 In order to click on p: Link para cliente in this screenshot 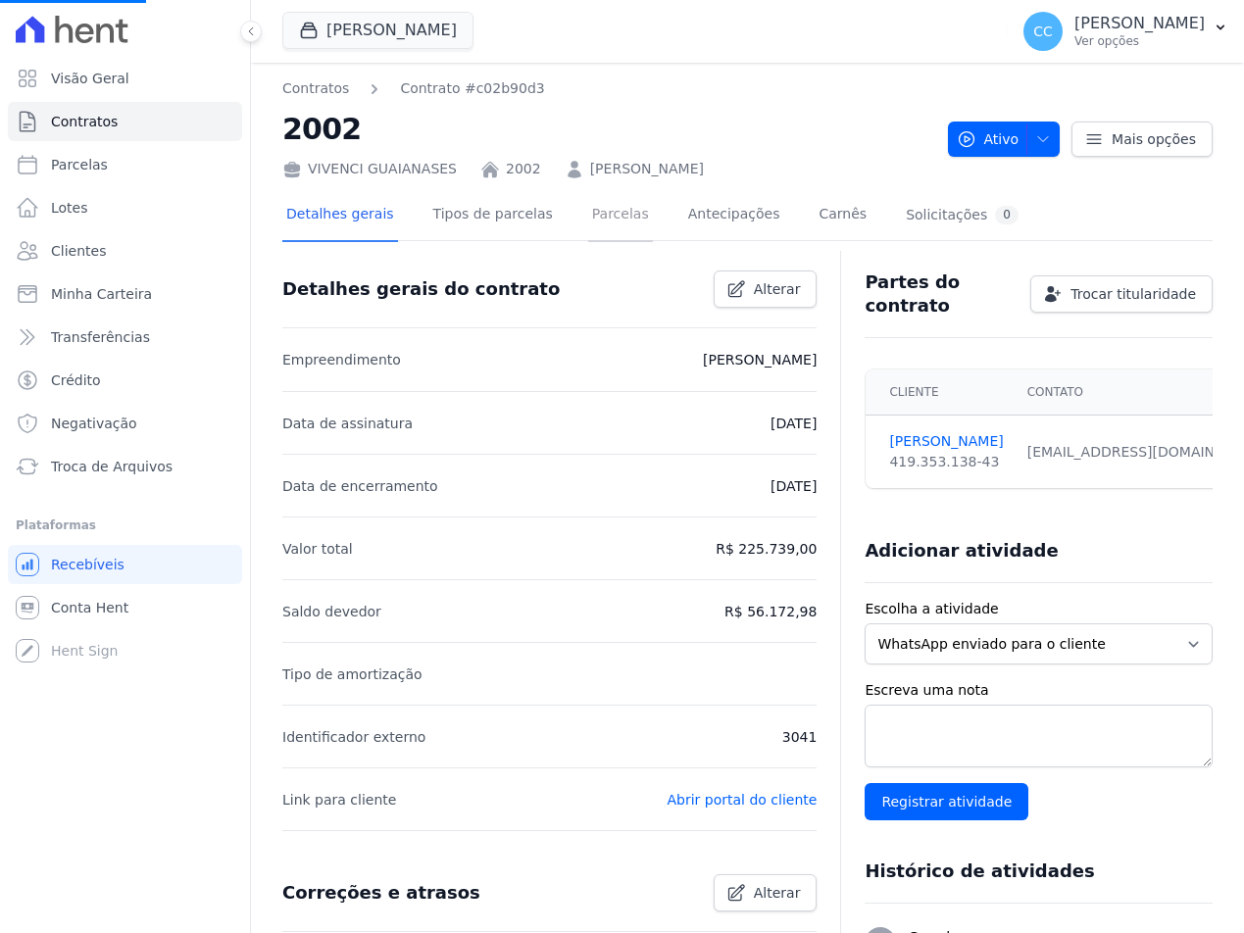, I will do `click(339, 800)`.